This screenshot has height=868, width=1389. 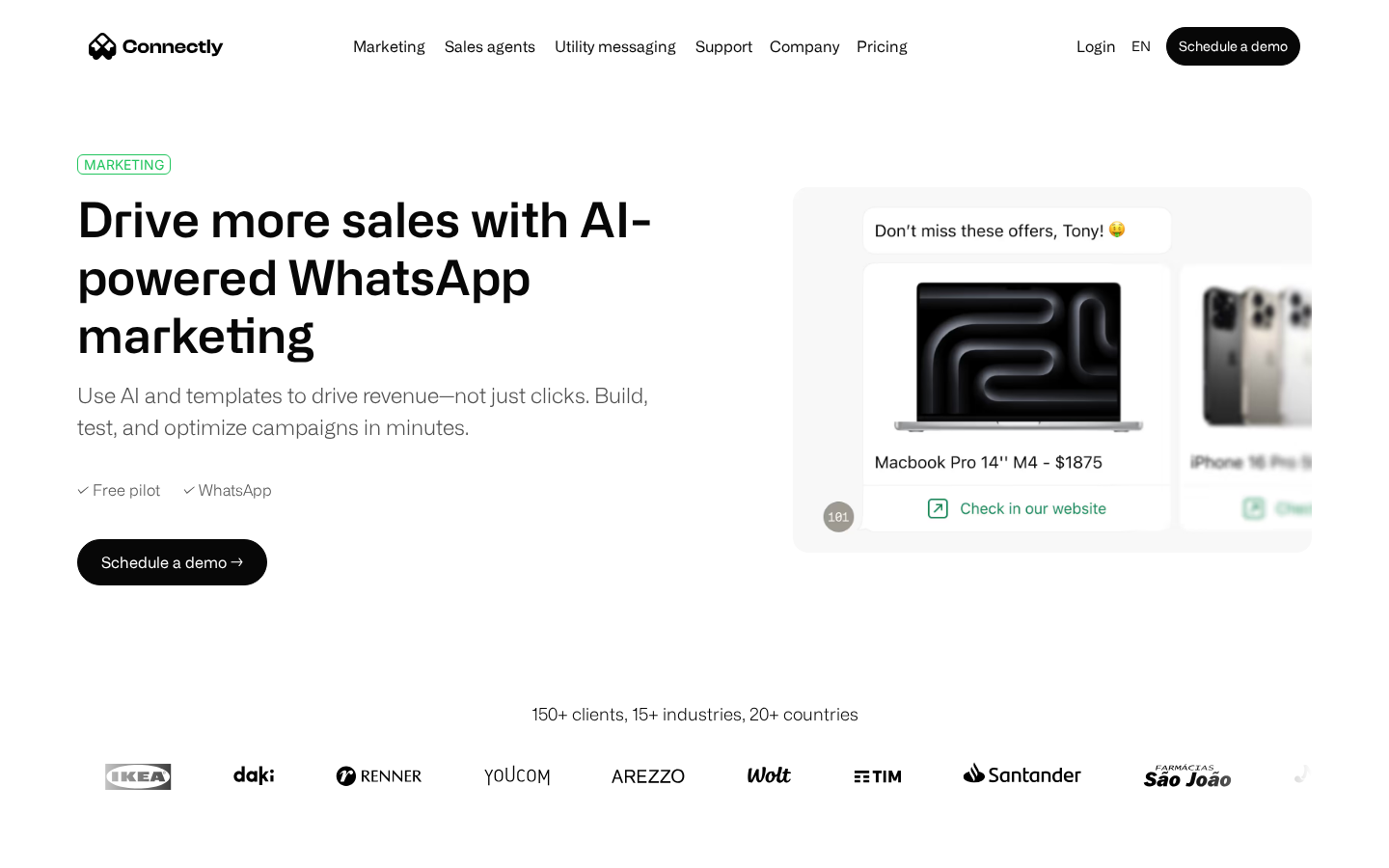 What do you see at coordinates (375, 277) in the screenshot?
I see `h1: Drive more sales with AI-powered WhatsApp marketing` at bounding box center [375, 277].